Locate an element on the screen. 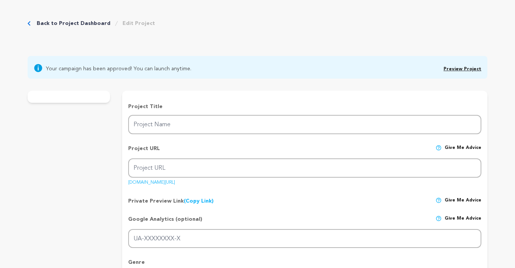 The height and width of the screenshot is (268, 515). div: Breadcrumb is located at coordinates (91, 23).